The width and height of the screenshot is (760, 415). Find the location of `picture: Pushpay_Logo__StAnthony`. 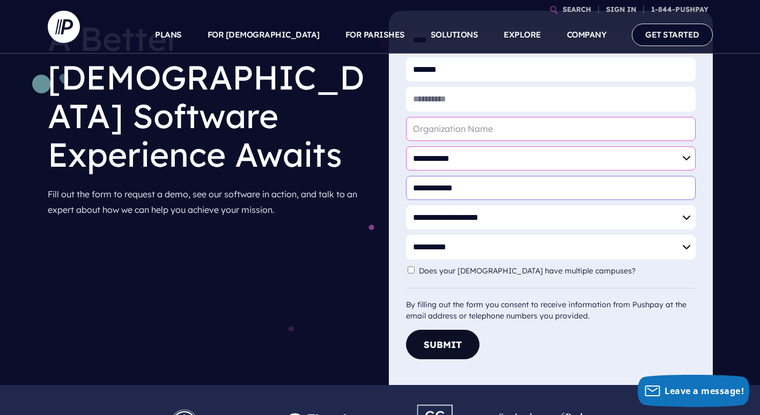

picture: Pushpay_Logo__StAnthony is located at coordinates (546, 408).